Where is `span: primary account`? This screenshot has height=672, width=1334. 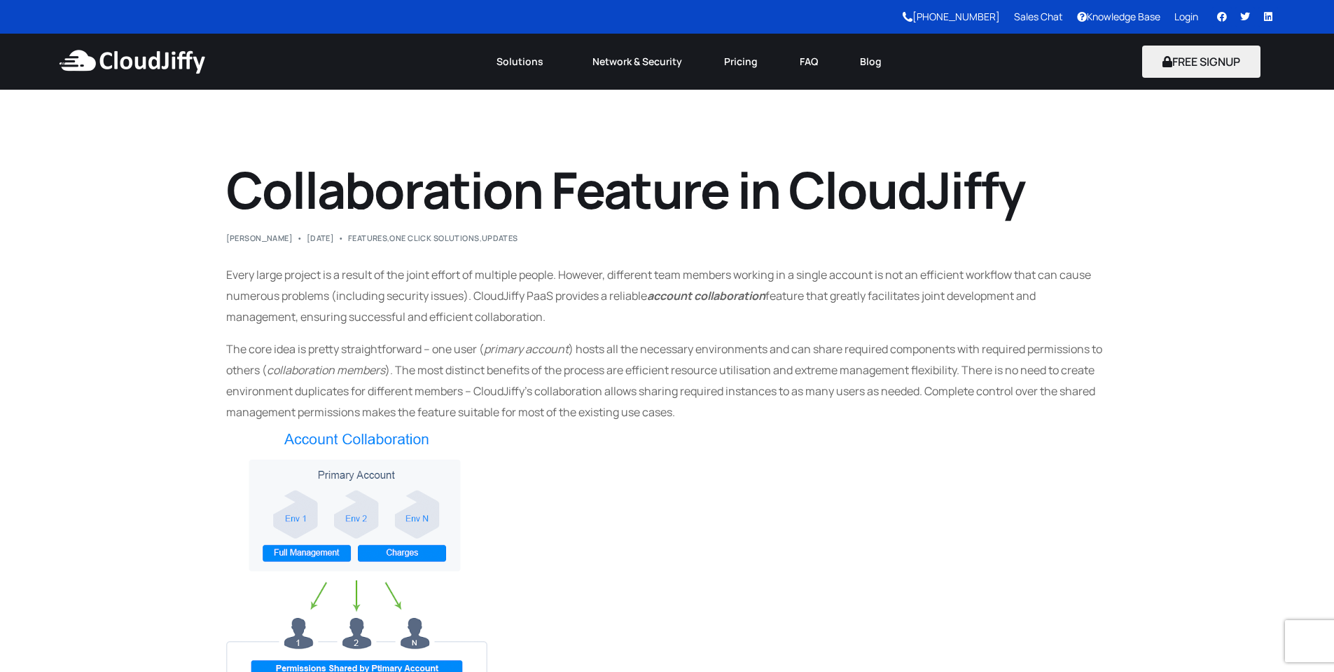
span: primary account is located at coordinates (526, 349).